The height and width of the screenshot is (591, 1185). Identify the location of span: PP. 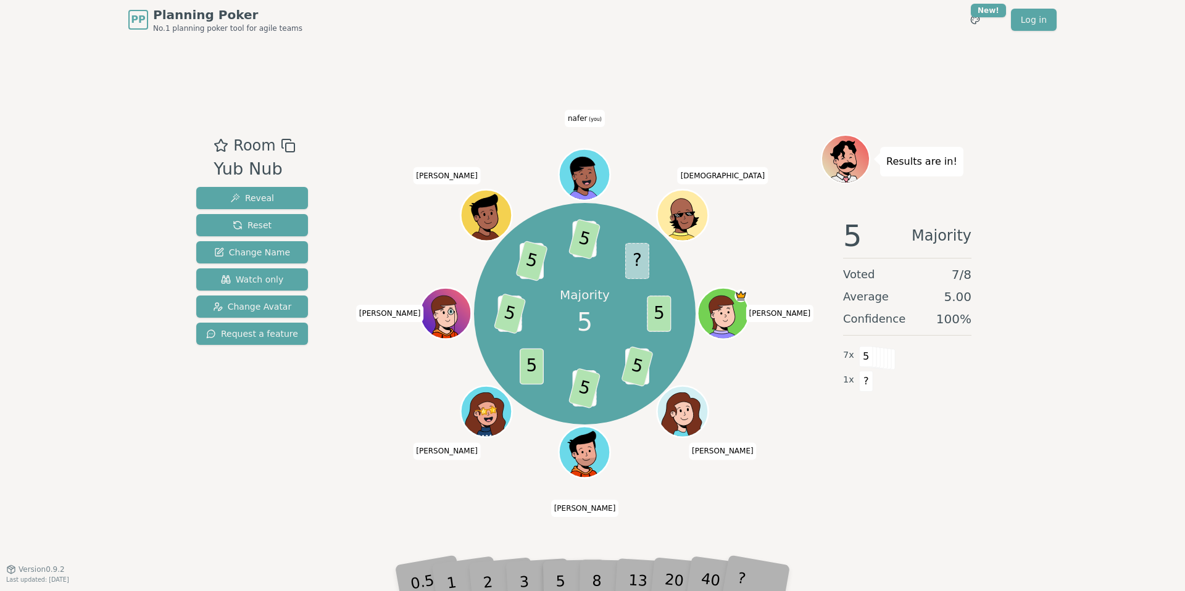
(138, 20).